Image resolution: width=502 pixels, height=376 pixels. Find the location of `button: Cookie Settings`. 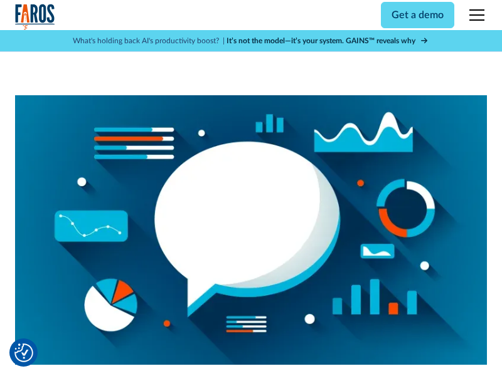

button: Cookie Settings is located at coordinates (24, 353).